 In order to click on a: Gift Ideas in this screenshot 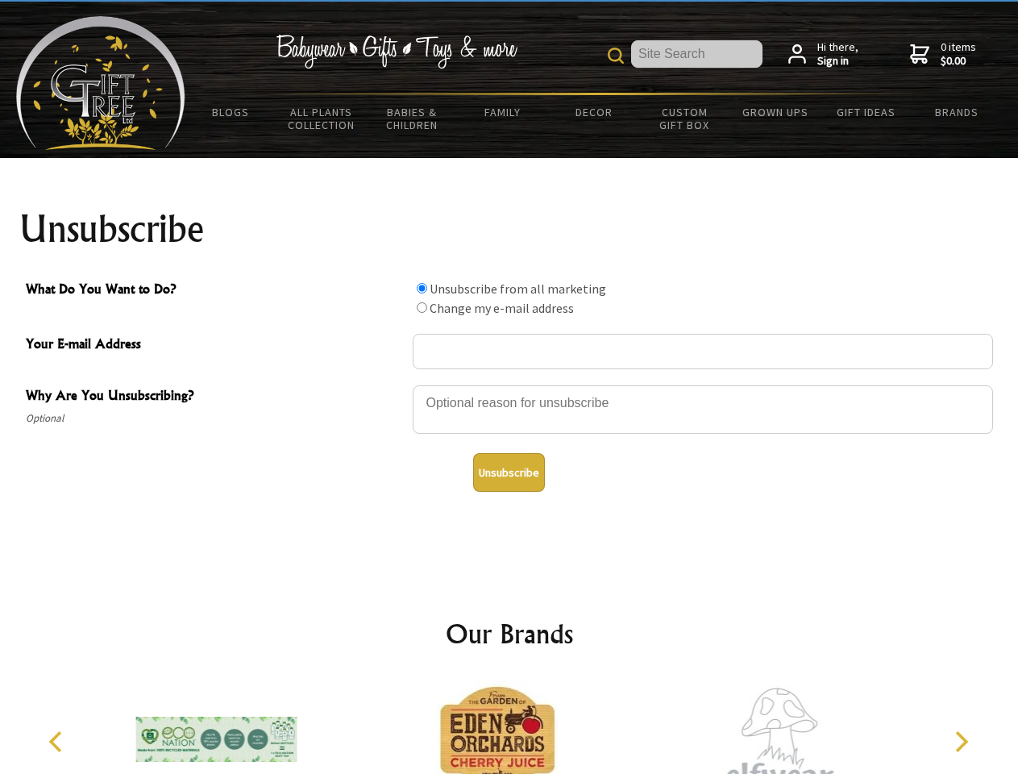, I will do `click(866, 112)`.